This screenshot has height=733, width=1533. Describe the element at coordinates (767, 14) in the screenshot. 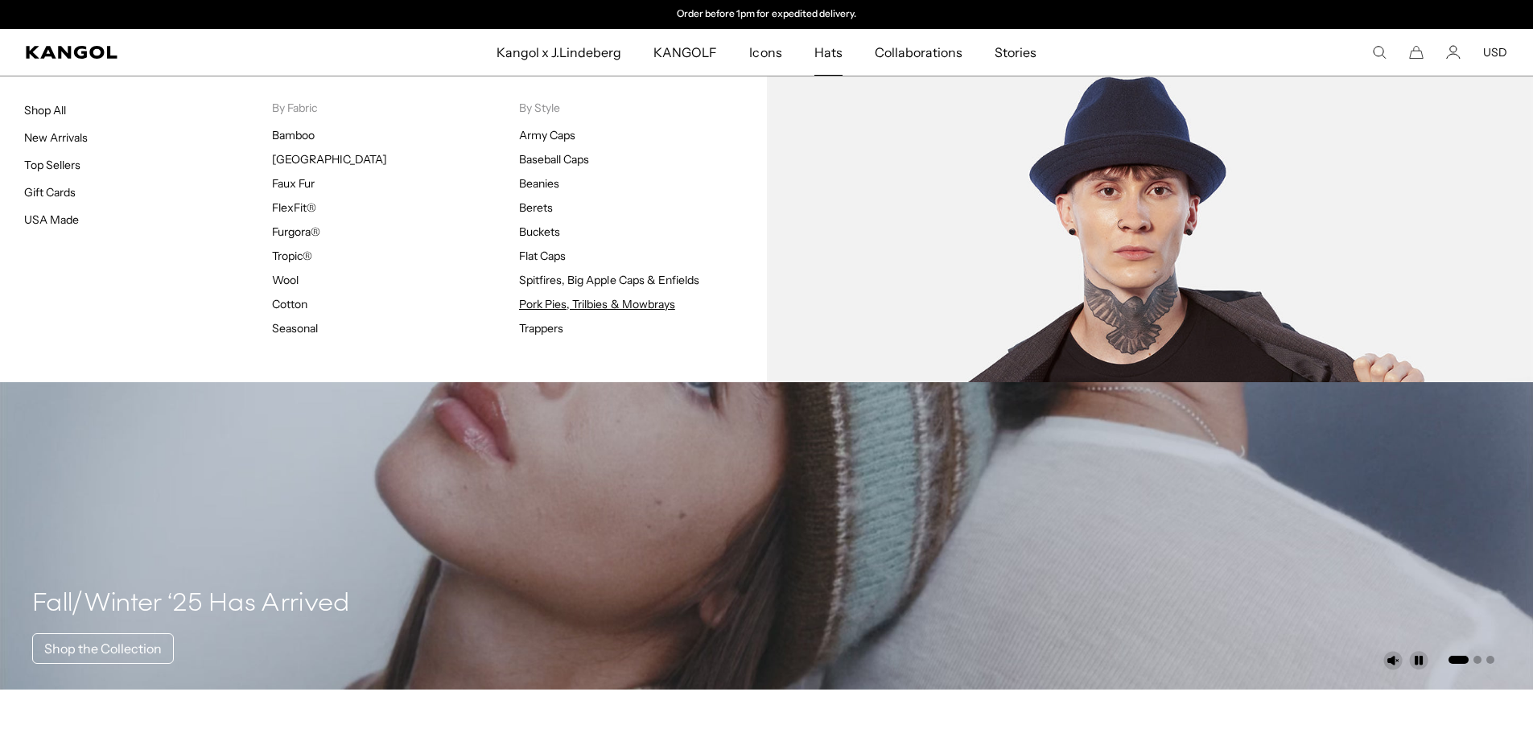

I see `div: 2 of 2` at that location.